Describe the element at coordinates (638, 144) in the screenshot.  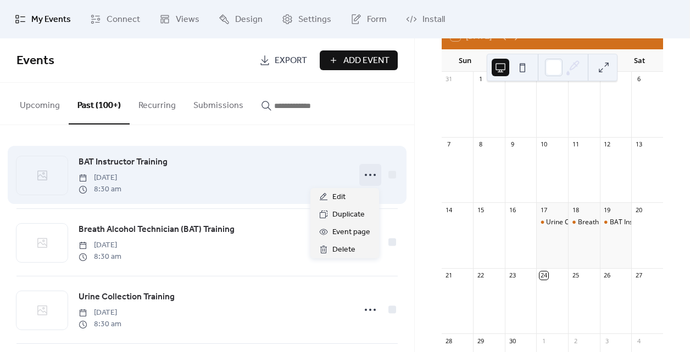
I see `div: 13` at that location.